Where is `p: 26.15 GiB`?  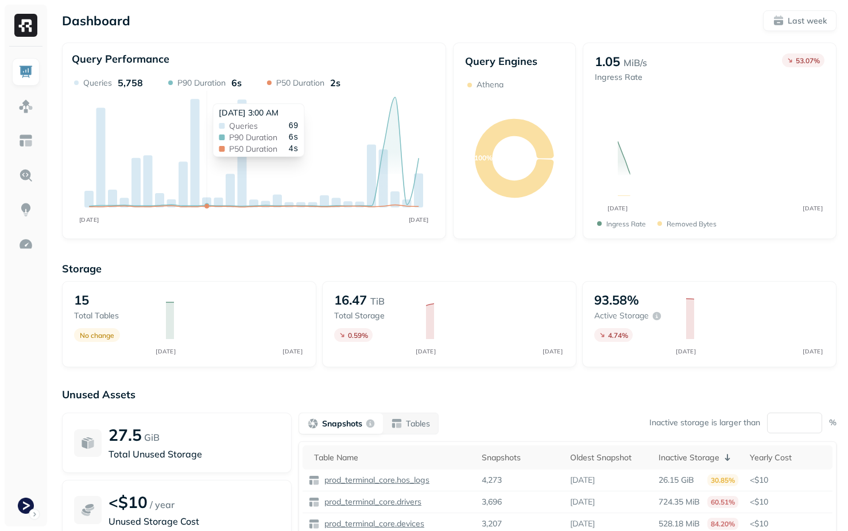 p: 26.15 GiB is located at coordinates (677, 480).